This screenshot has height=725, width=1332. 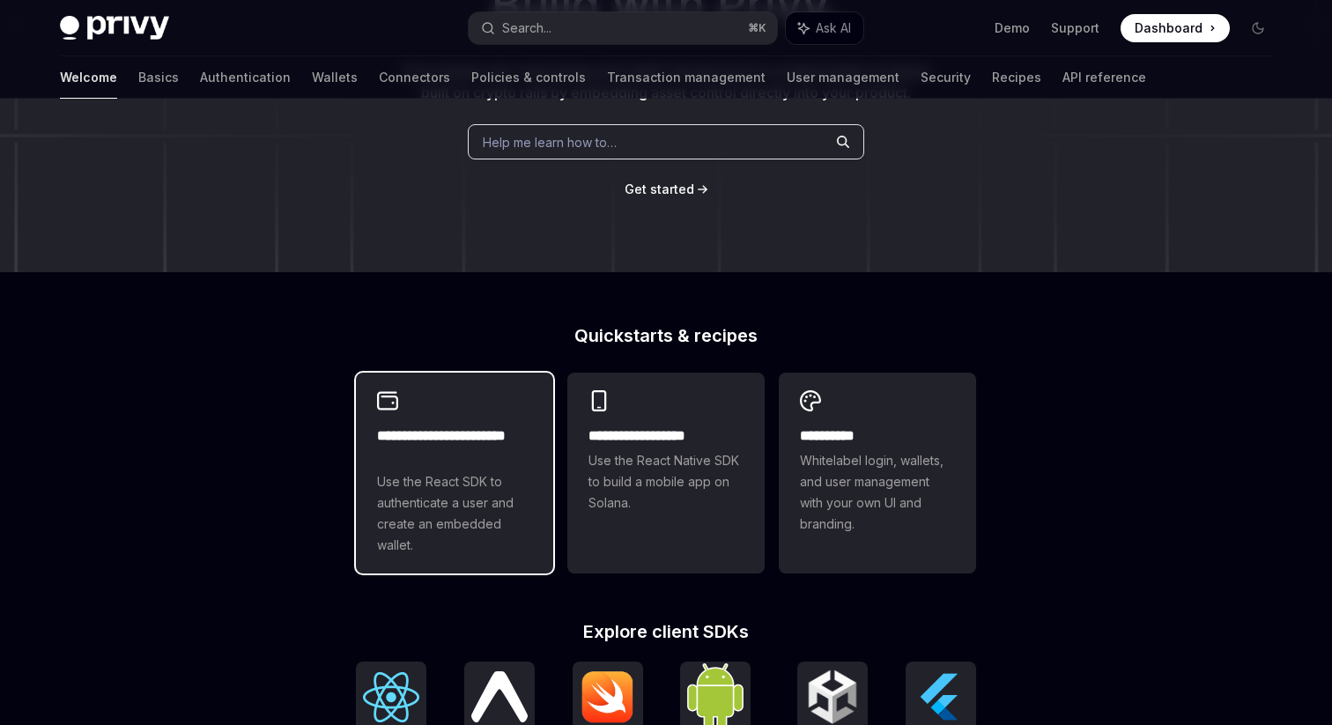 What do you see at coordinates (833, 28) in the screenshot?
I see `span: Ask AI` at bounding box center [833, 28].